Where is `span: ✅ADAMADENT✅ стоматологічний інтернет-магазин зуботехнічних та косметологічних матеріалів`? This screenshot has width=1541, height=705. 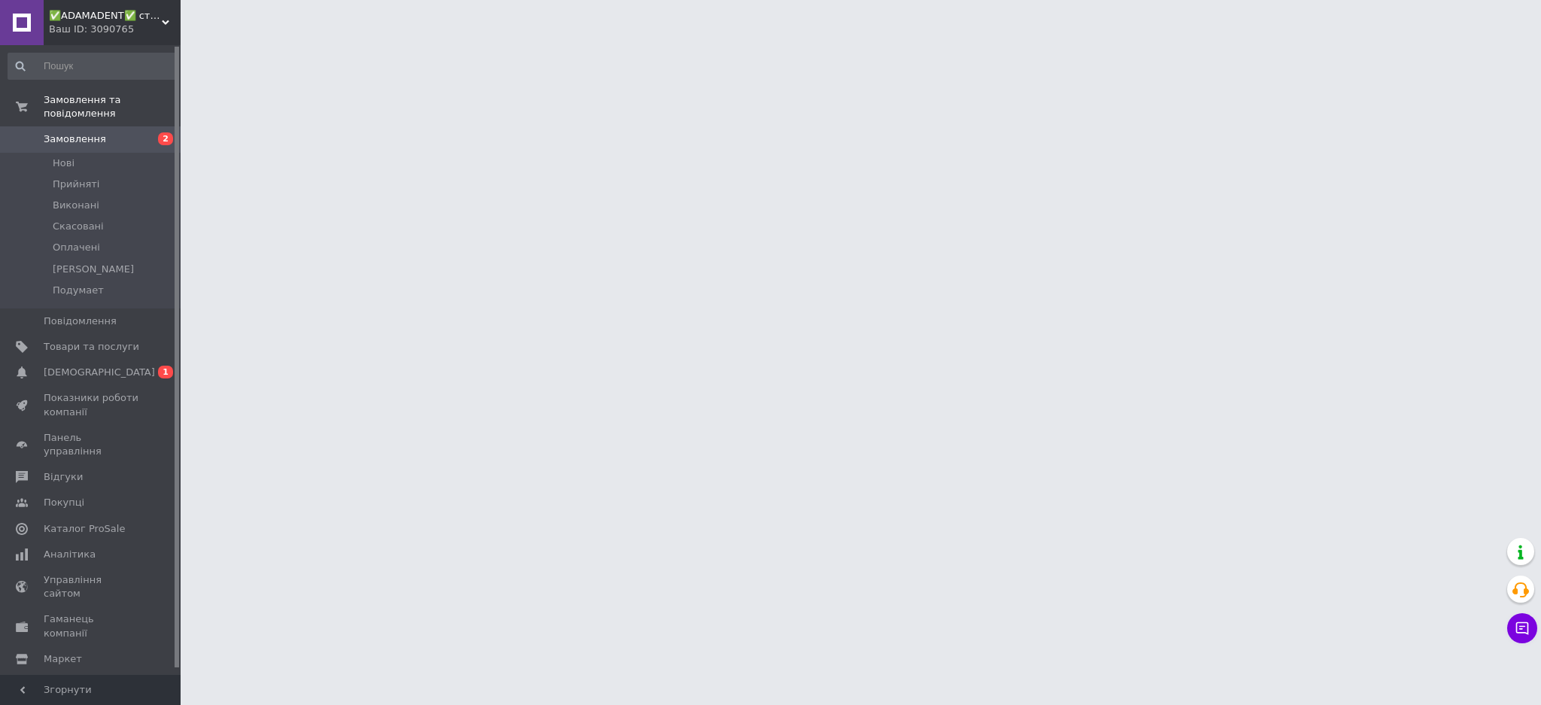
span: ✅ADAMADENT✅ стоматологічний інтернет-магазин зуботехнічних та косметологічних матеріалів is located at coordinates (105, 16).